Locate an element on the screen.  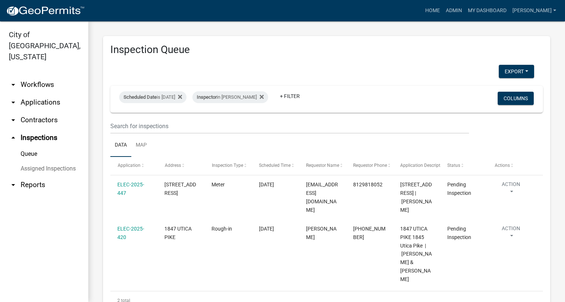
datatable-header-cell: Address is located at coordinates (181, 166).